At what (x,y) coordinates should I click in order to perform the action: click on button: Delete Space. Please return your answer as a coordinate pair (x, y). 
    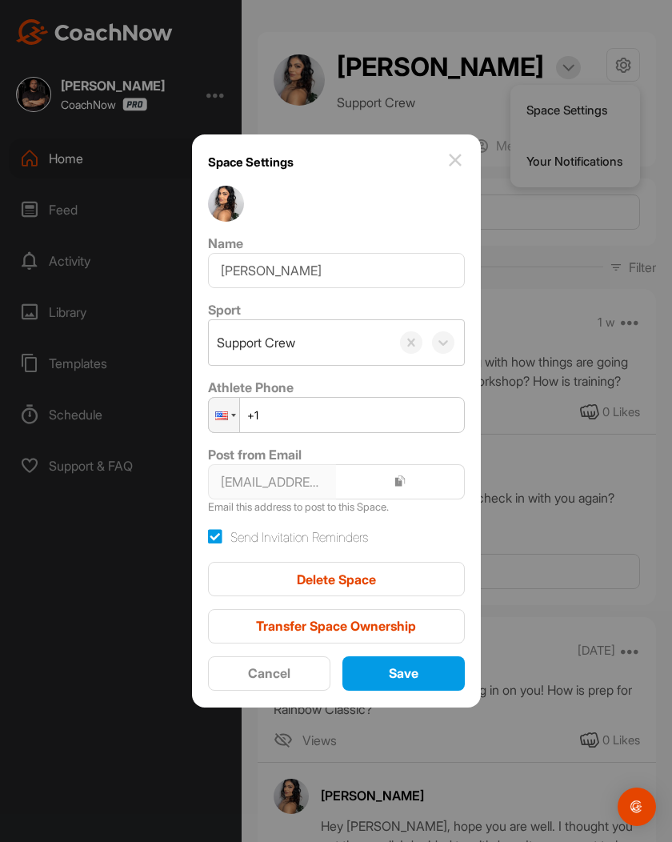
    Looking at the image, I should click on (336, 579).